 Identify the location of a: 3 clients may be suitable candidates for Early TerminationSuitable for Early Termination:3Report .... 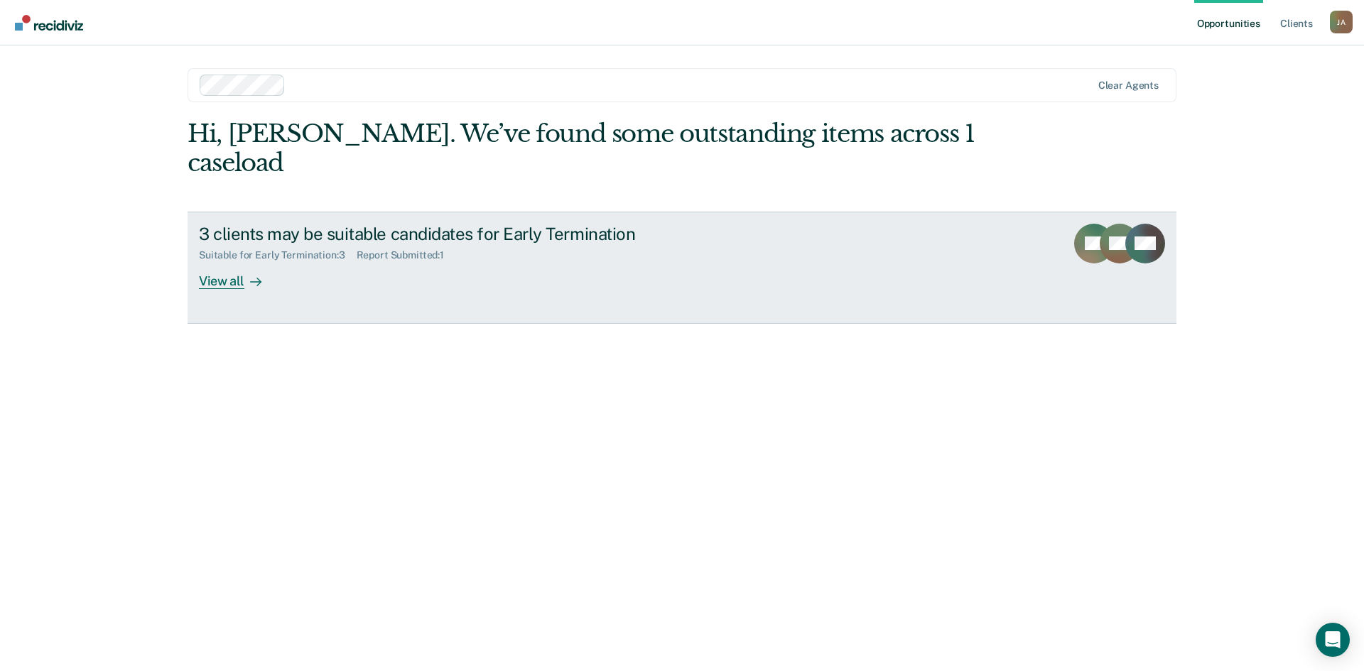
(682, 268).